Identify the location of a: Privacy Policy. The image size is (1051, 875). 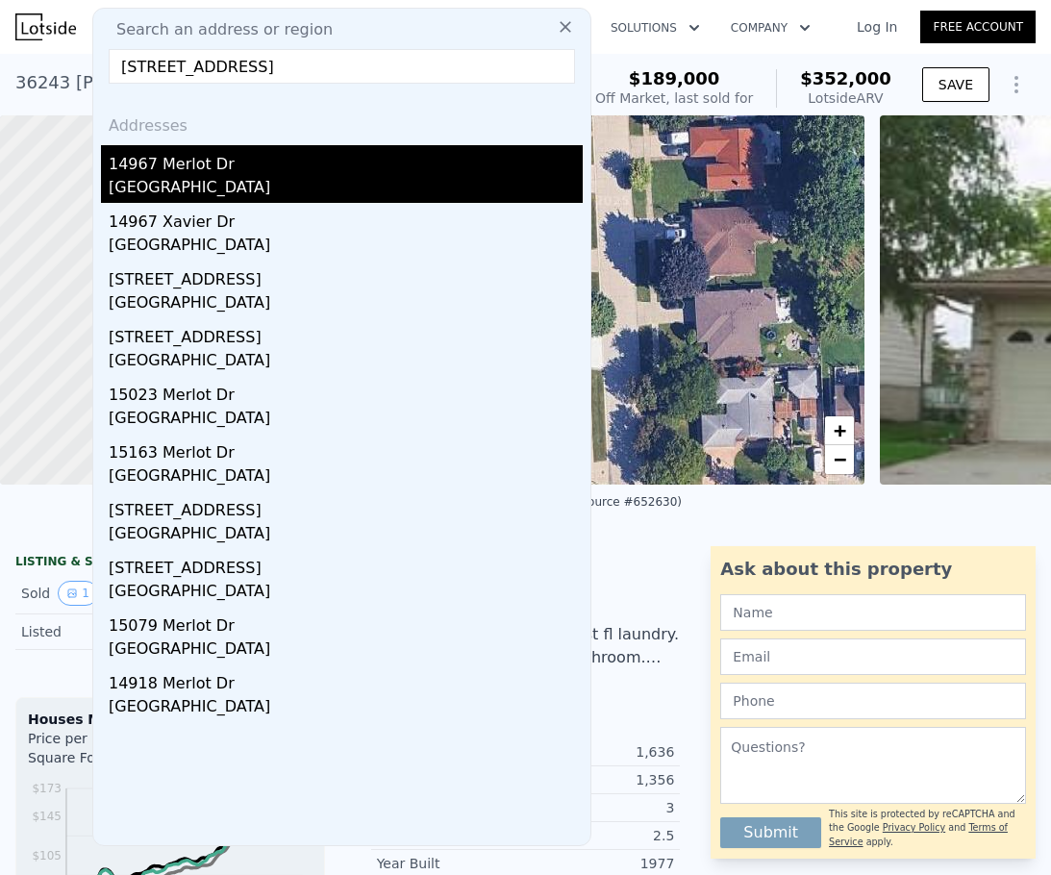
(913, 827).